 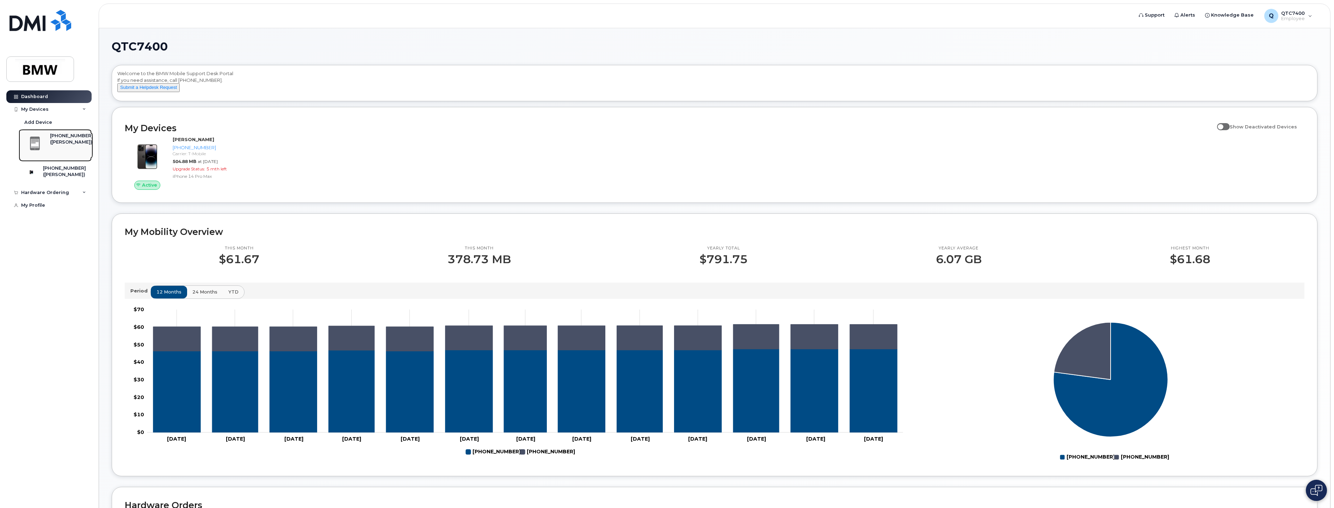 What do you see at coordinates (139, 414) in the screenshot?
I see `tspan: $10` at bounding box center [139, 414].